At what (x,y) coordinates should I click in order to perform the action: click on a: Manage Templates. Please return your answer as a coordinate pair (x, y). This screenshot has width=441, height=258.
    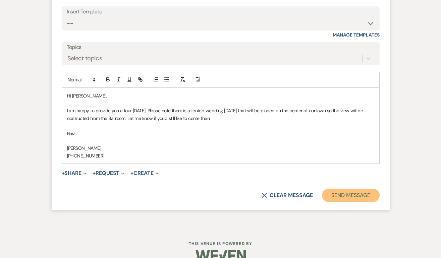
    Looking at the image, I should click on (356, 35).